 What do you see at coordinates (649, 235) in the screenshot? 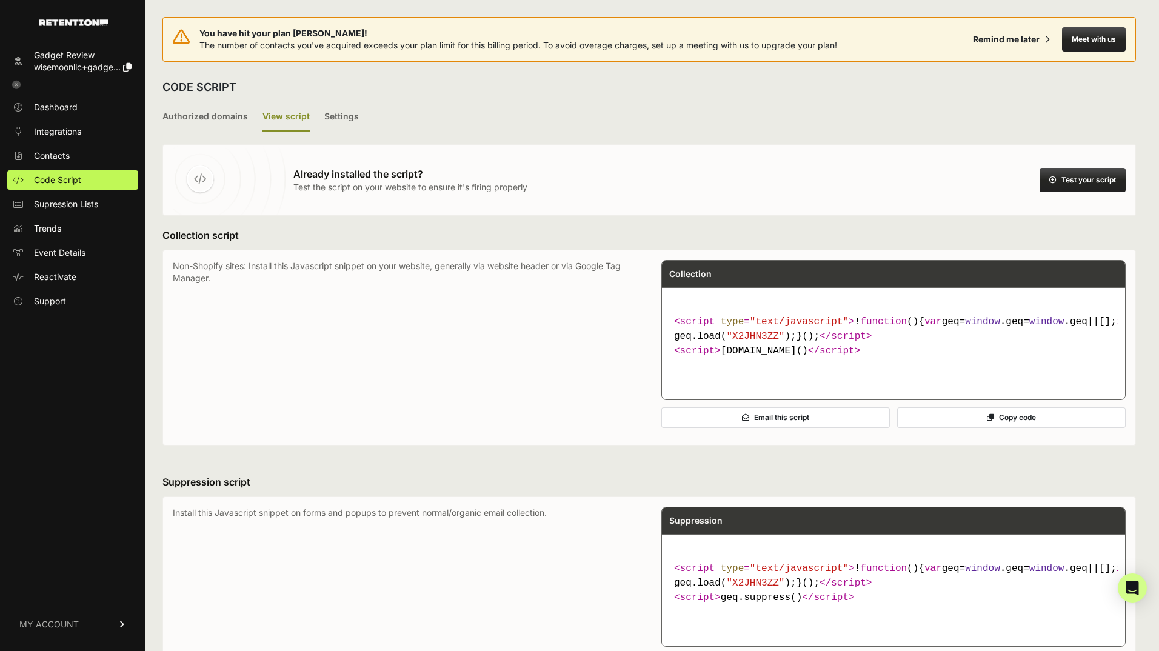
I see `h3: Collection script` at bounding box center [649, 235].